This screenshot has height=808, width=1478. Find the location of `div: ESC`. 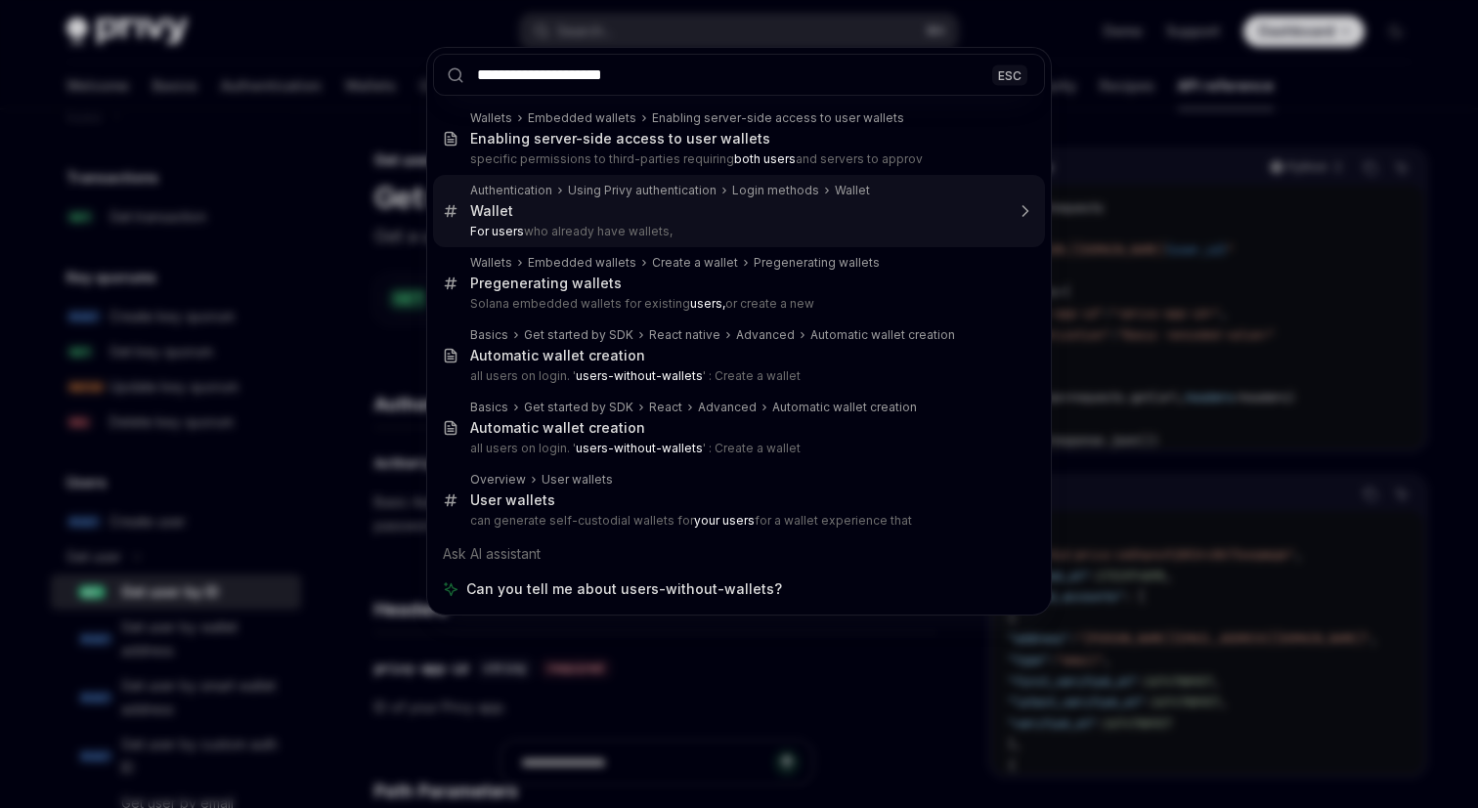

div: ESC is located at coordinates (1010, 74).